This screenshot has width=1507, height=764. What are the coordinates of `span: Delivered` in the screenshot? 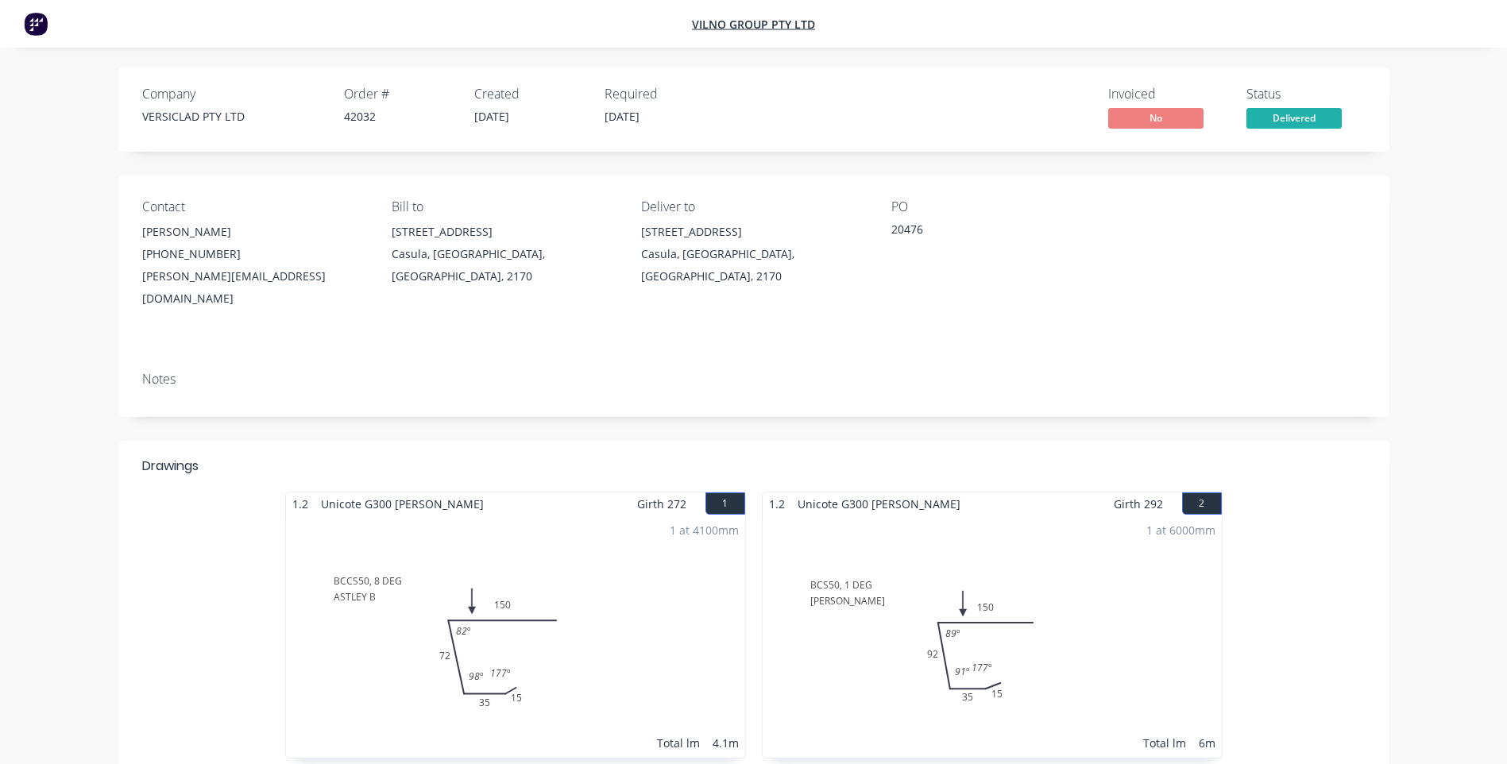 It's located at (1294, 118).